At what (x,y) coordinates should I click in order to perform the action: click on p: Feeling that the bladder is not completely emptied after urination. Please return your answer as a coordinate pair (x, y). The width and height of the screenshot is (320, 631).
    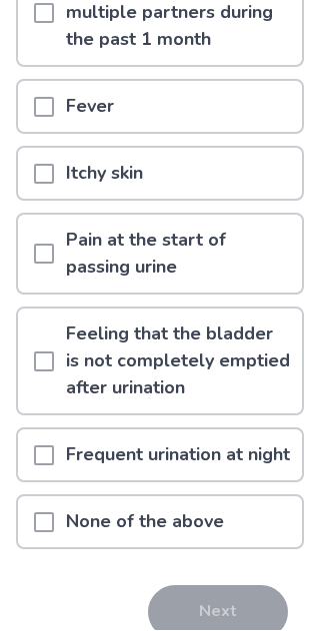
    Looking at the image, I should click on (178, 362).